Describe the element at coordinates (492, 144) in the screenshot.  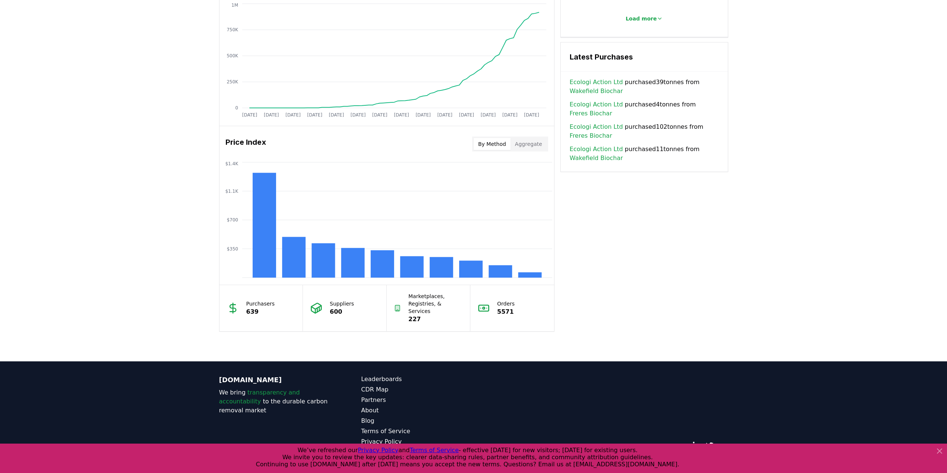
I see `button: By Method` at that location.